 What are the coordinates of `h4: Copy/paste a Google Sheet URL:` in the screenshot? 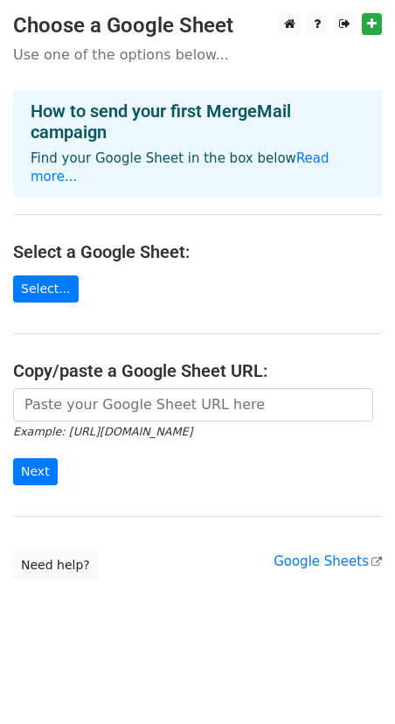 It's located at (198, 371).